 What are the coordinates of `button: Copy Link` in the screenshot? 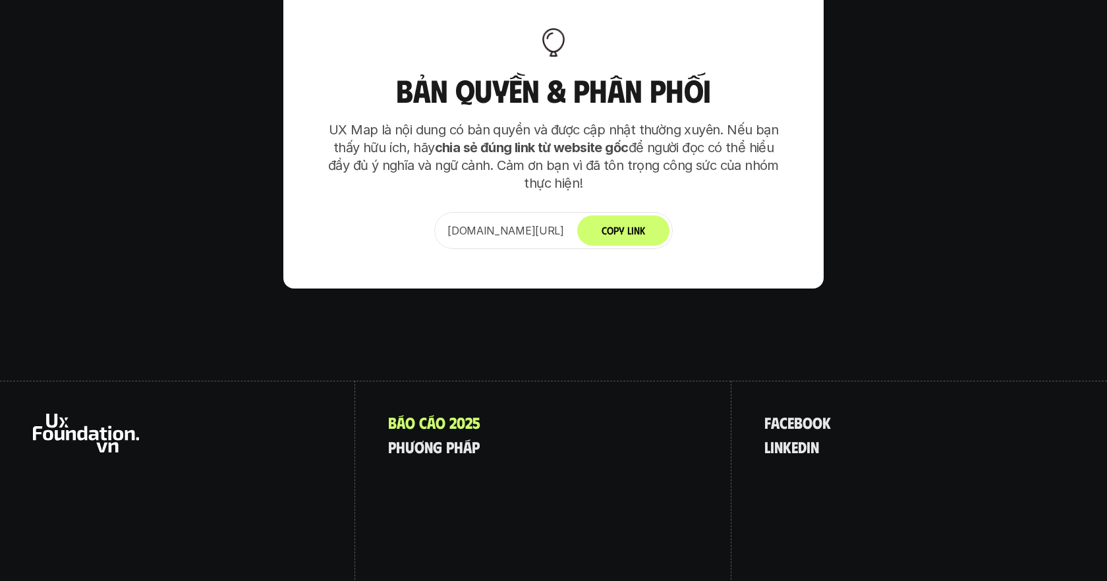 It's located at (623, 231).